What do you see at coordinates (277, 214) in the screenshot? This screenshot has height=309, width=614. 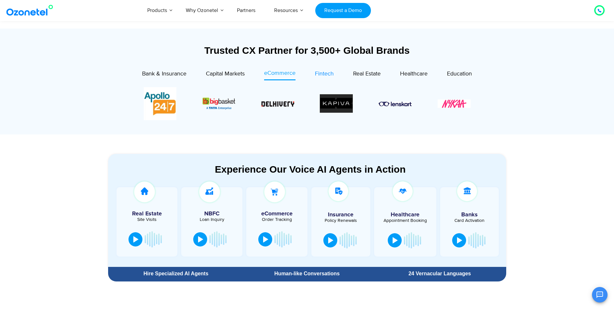 I see `h5: eCommerce` at bounding box center [277, 214].